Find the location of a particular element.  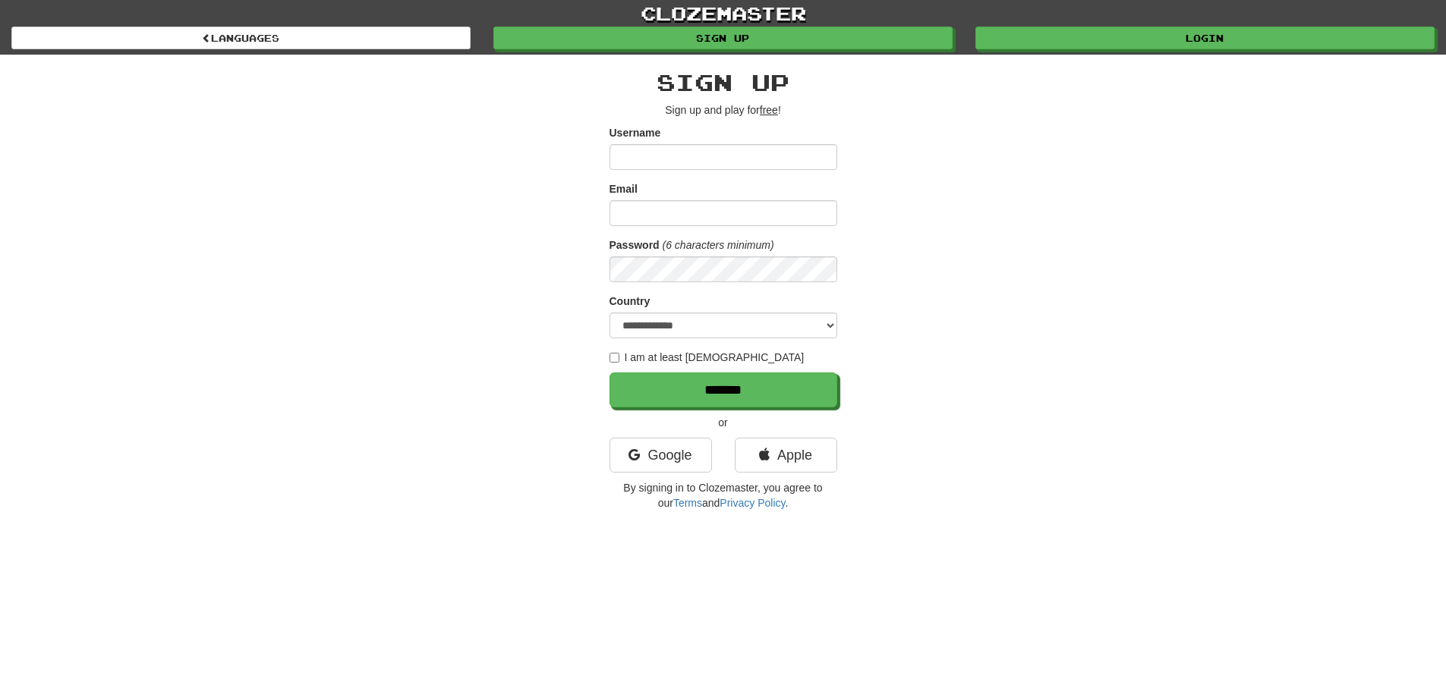

a: Apple is located at coordinates (785, 455).